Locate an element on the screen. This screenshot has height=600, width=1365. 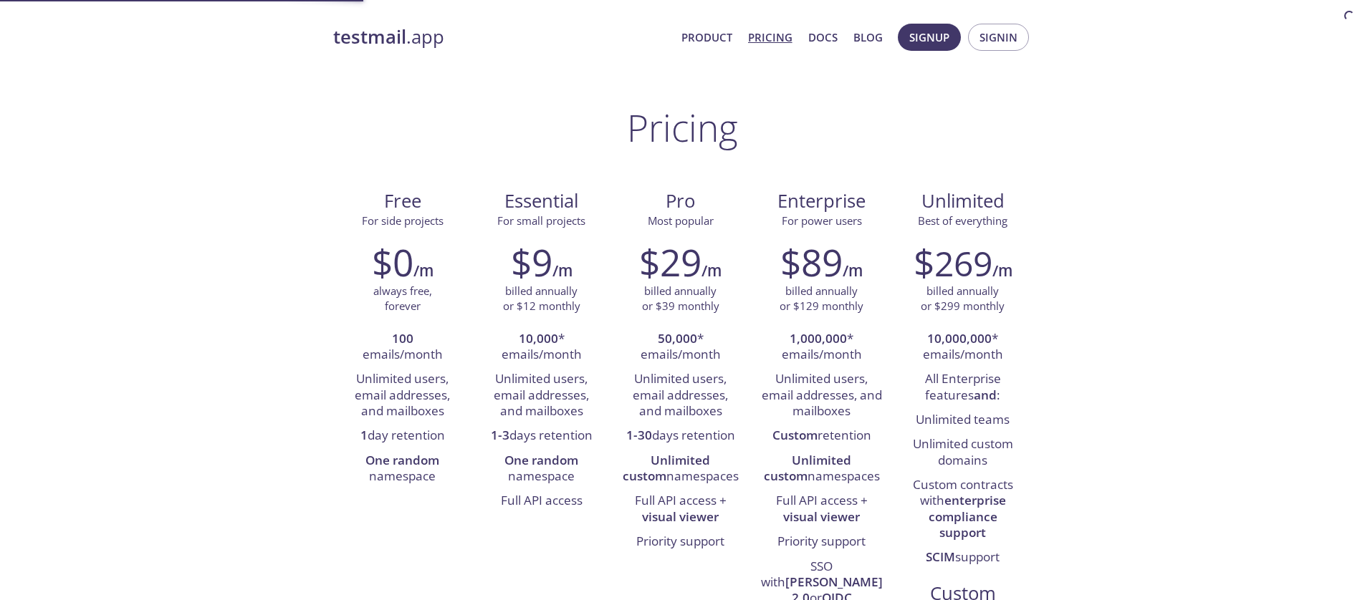
strong: 1 is located at coordinates (364, 435).